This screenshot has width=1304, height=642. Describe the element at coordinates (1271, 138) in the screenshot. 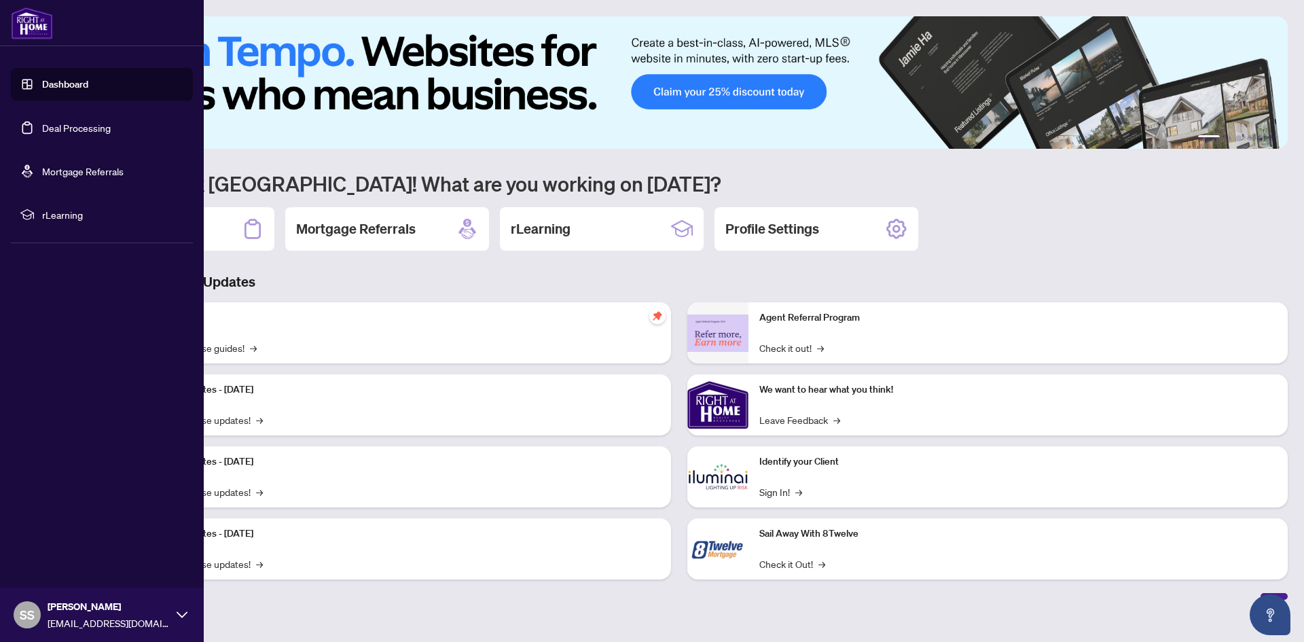

I see `button: 6` at that location.